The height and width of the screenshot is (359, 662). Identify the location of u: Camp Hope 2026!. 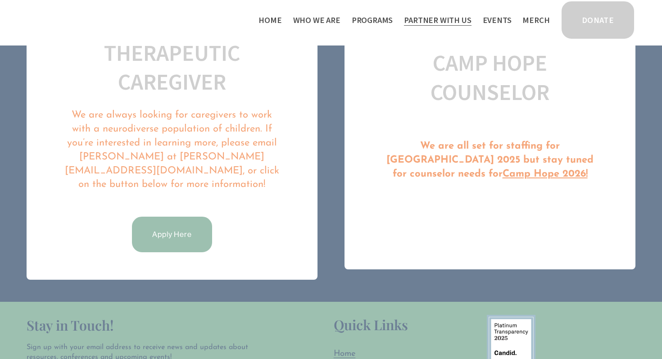
(545, 174).